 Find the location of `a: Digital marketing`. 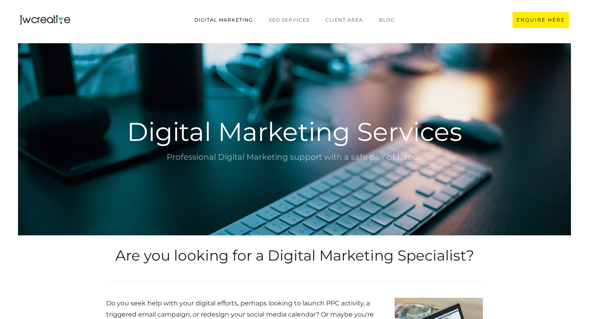

a: Digital marketing is located at coordinates (224, 20).